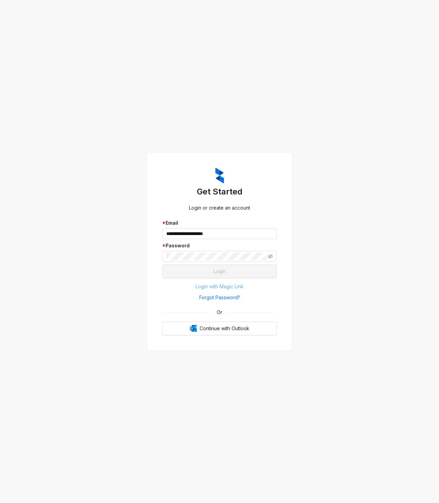 The width and height of the screenshot is (439, 503). Describe the element at coordinates (220, 298) in the screenshot. I see `button: Forgot Password?` at that location.